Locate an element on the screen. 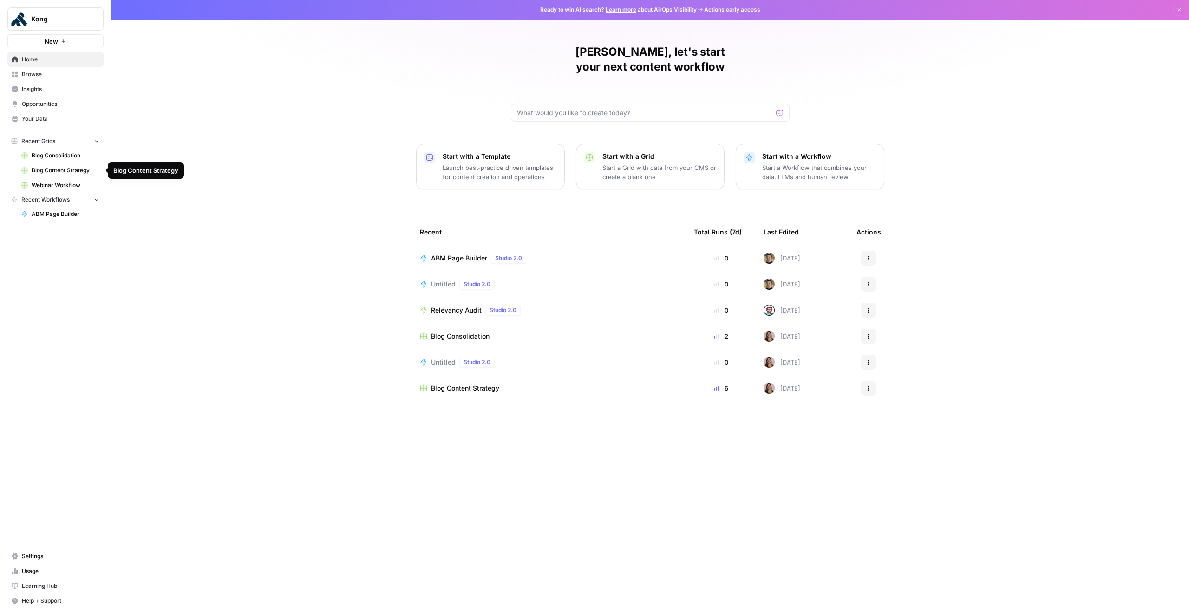 The height and width of the screenshot is (612, 1189). a: Webinar Workflow is located at coordinates (60, 185).